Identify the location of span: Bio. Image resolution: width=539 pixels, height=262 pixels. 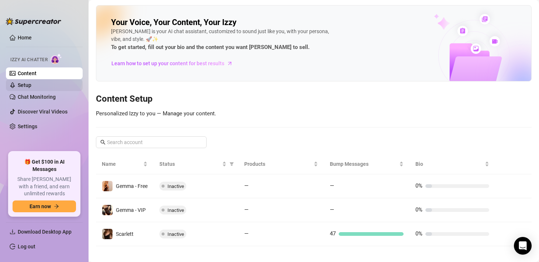
(449, 164).